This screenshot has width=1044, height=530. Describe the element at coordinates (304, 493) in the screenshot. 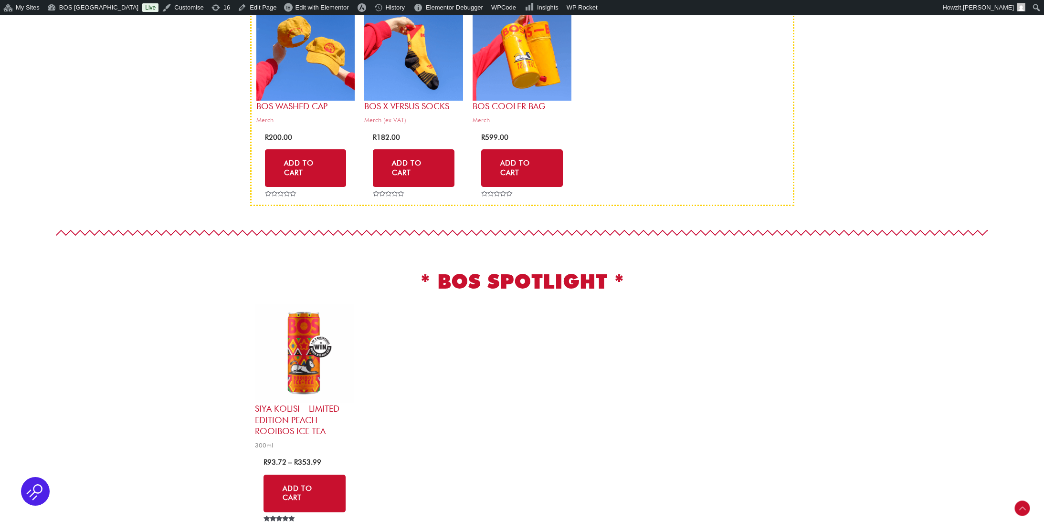

I see `a: Select options for “Siya Kolisi - Limited Edition Peach Rooibos Ice Tea”` at that location.